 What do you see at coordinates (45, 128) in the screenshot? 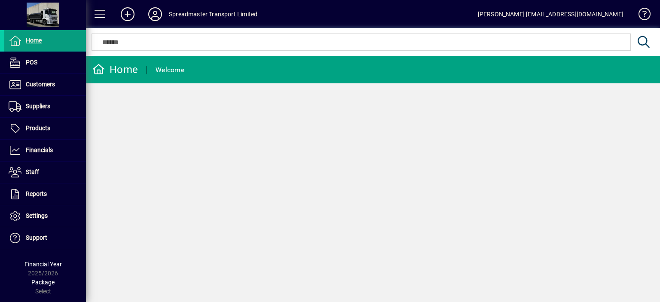
I see `a: Products` at bounding box center [45, 128].